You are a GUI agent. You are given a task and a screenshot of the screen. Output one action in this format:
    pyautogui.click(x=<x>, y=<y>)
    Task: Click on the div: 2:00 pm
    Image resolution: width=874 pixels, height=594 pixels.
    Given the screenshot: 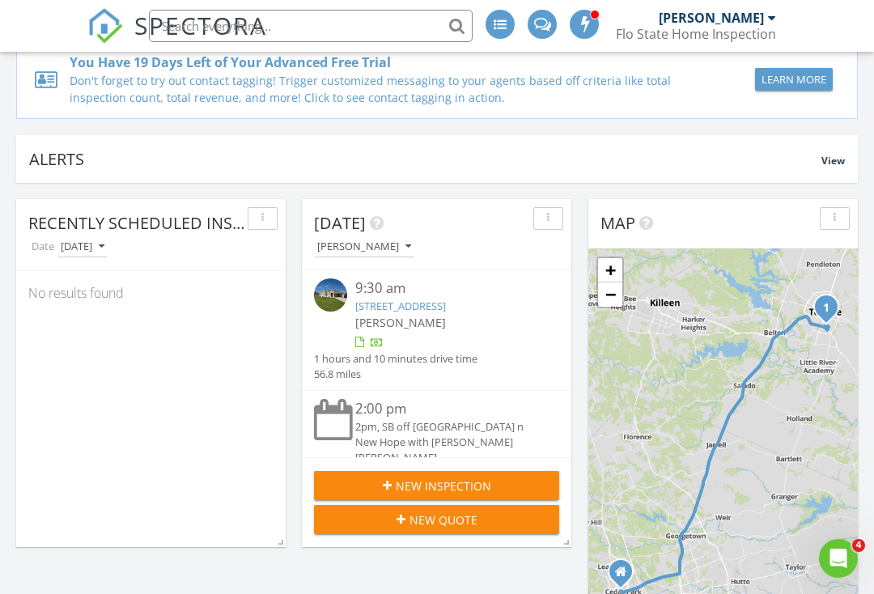 What is the action you would take?
    pyautogui.click(x=447, y=409)
    